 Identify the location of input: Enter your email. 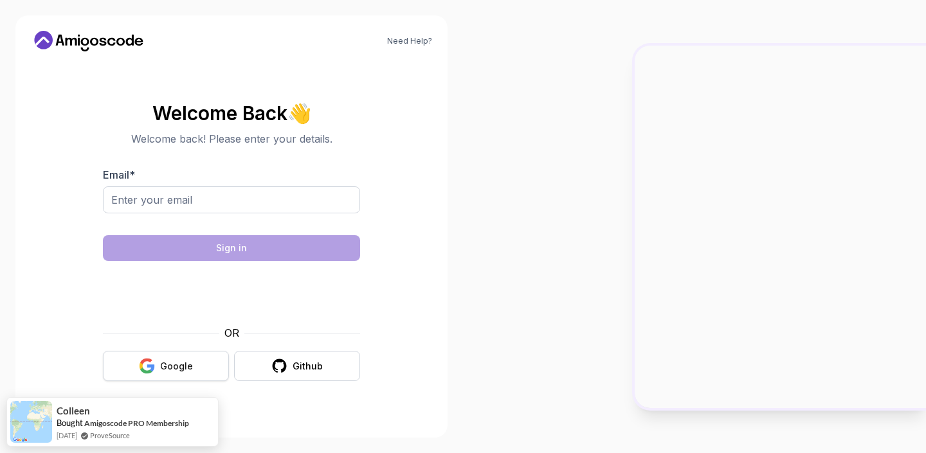
(231, 200).